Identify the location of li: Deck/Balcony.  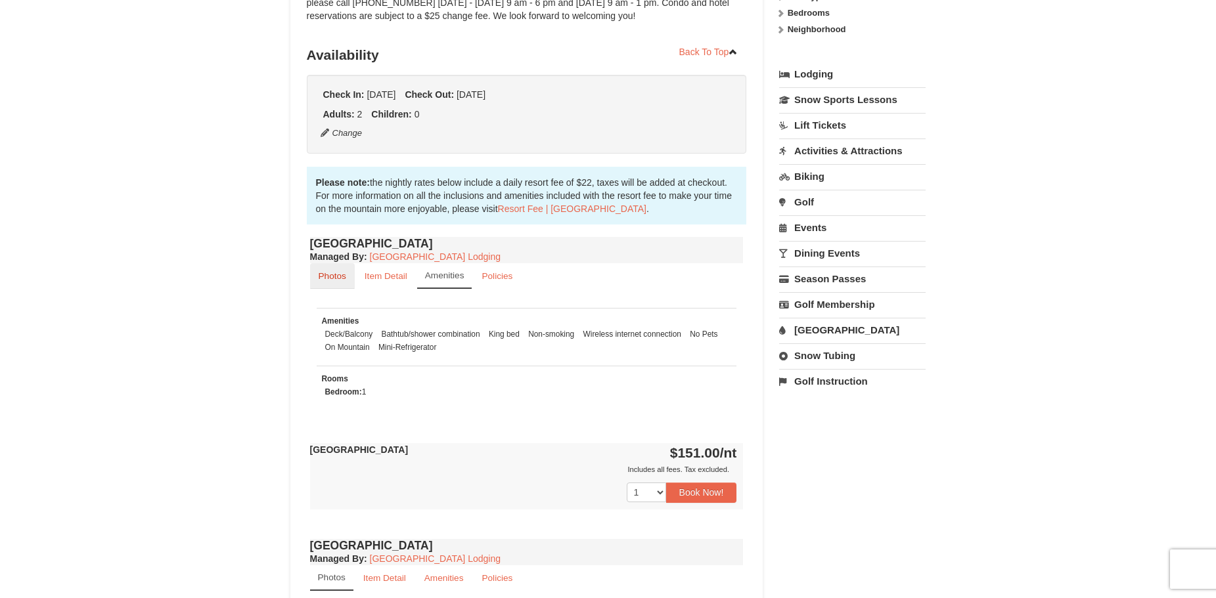
(349, 334).